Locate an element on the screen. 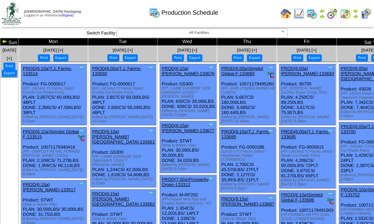 The height and width of the screenshot is (224, 374). div: Product: 36700 PLAN: 4,250CS / 89,250LBS DONE: 3,617CS / 75,957LBS is located at coordinates (308, 95).